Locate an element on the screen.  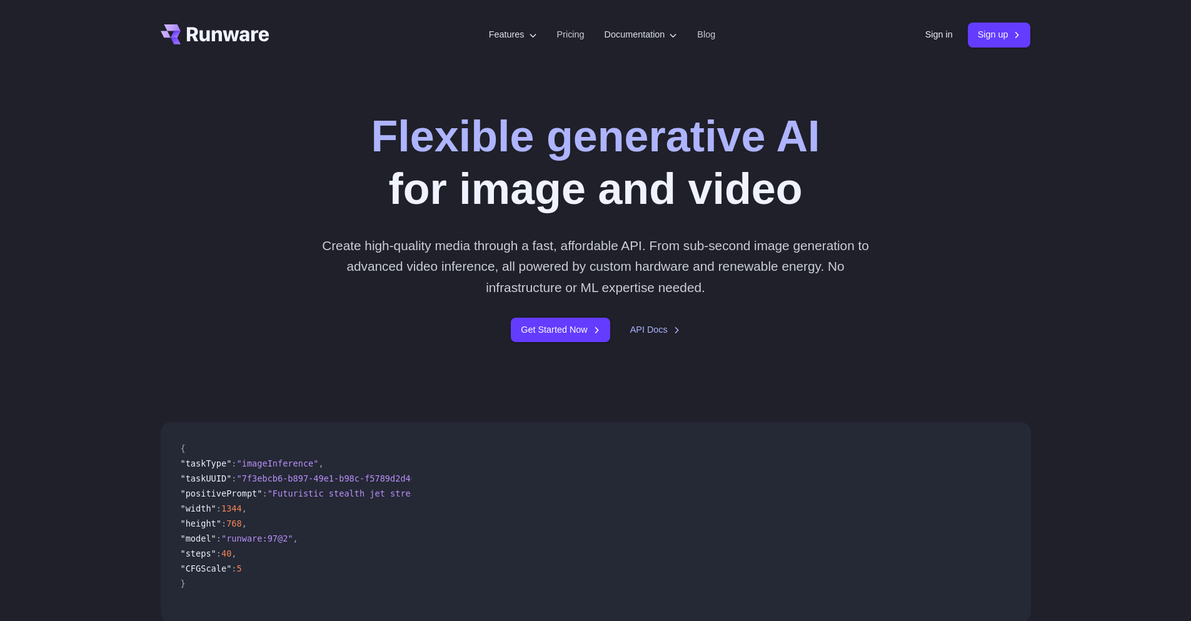
span: 768 is located at coordinates (234, 523).